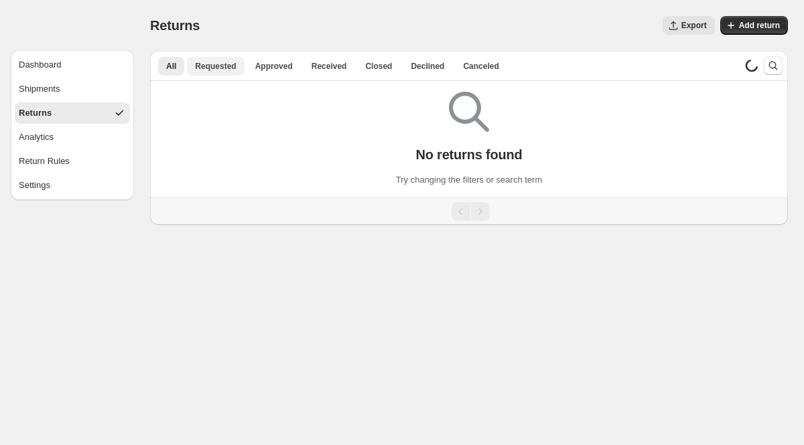  I want to click on button: Settings, so click(72, 185).